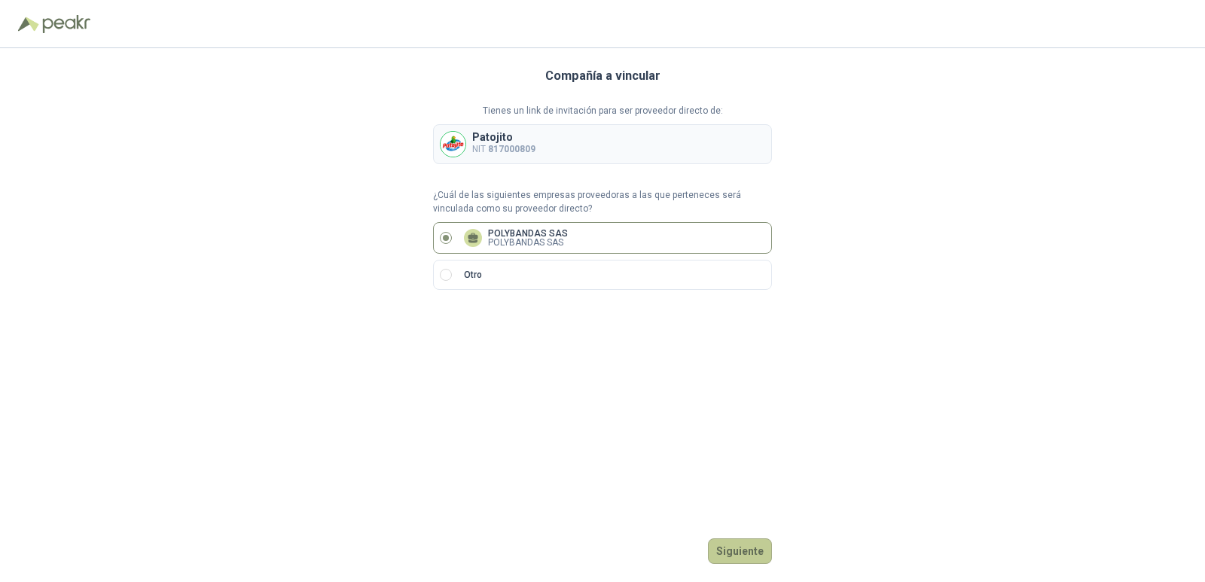  What do you see at coordinates (740, 551) in the screenshot?
I see `button: Siguiente` at bounding box center [740, 551].